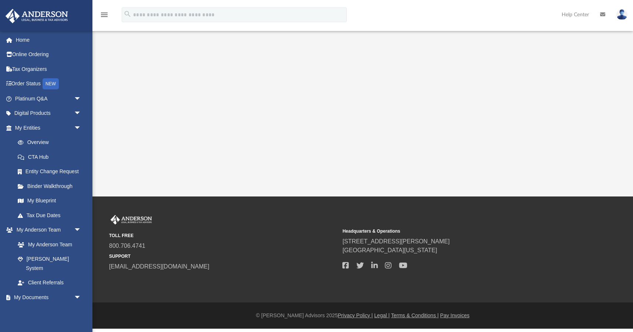  I want to click on a: CTA Hub, so click(51, 157).